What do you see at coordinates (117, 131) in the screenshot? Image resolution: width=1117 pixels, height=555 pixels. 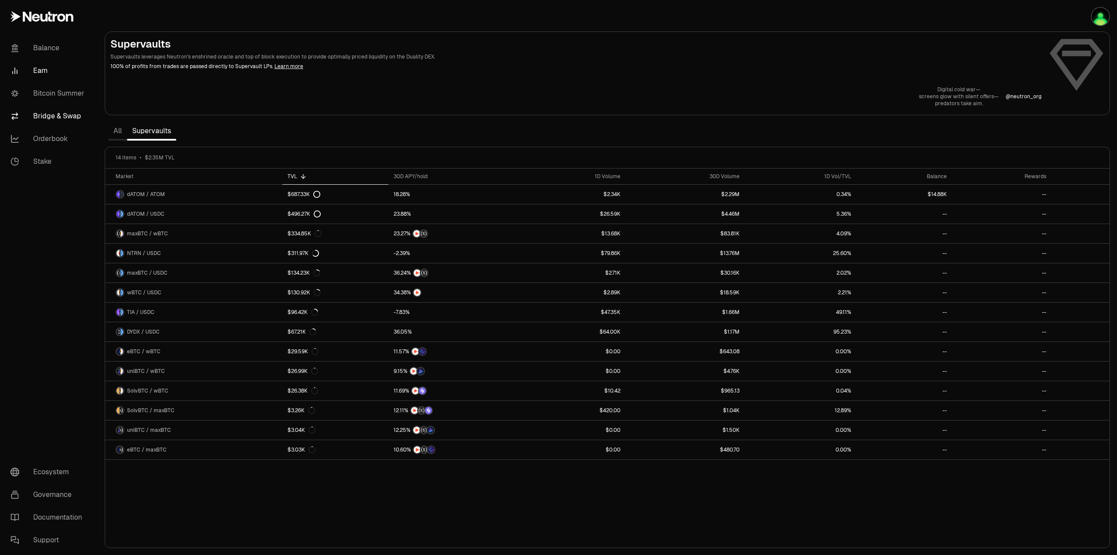 I see `a: All` at bounding box center [117, 131].